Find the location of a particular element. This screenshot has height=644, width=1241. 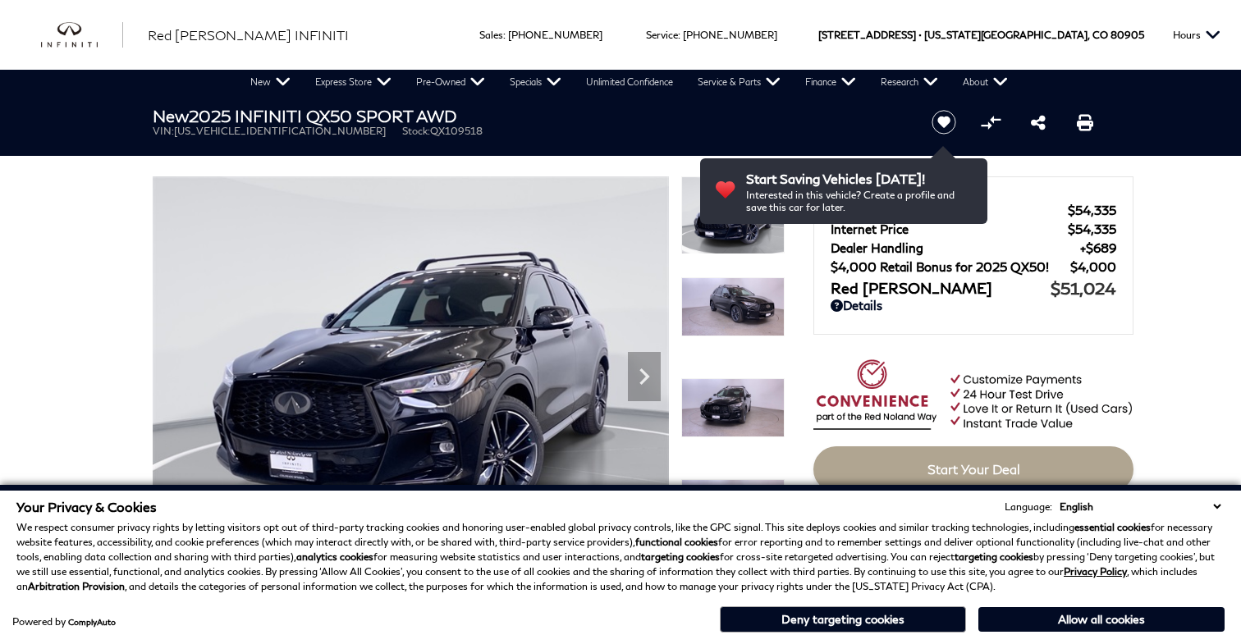

a: New is located at coordinates (270, 82).